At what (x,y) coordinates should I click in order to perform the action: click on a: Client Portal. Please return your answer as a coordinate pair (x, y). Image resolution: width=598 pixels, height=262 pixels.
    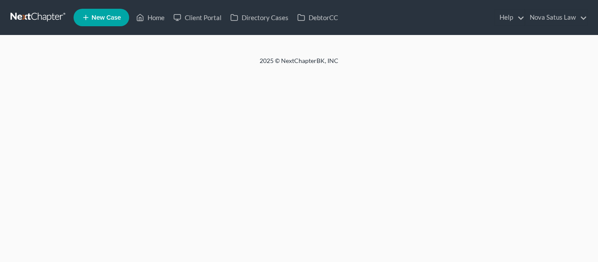
    Looking at the image, I should click on (197, 18).